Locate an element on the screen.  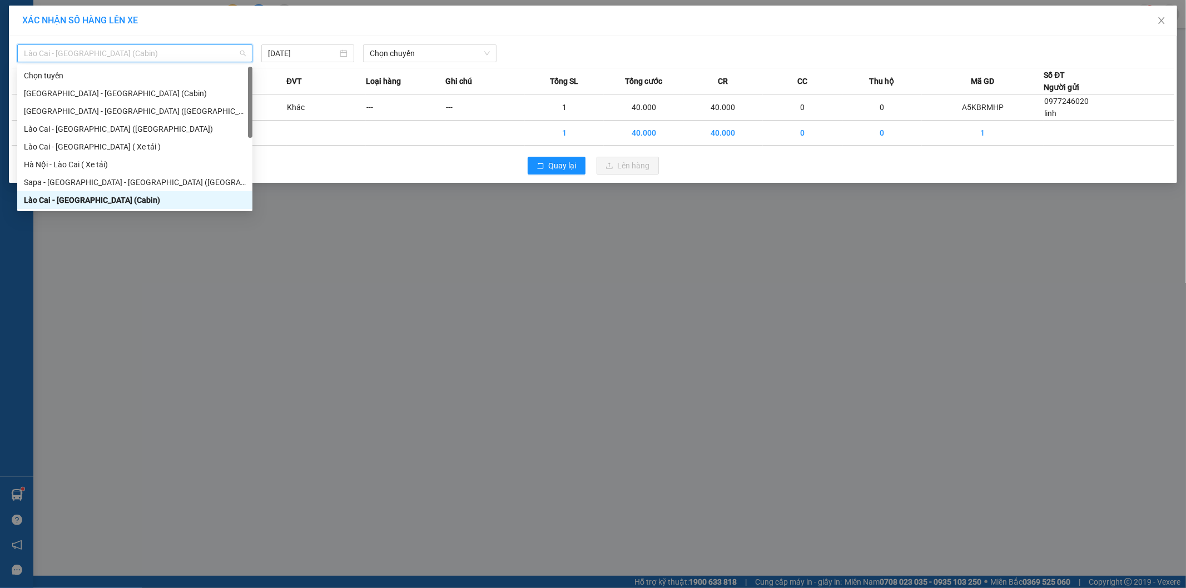
h2: A5KBRMHP is located at coordinates (48, 73).